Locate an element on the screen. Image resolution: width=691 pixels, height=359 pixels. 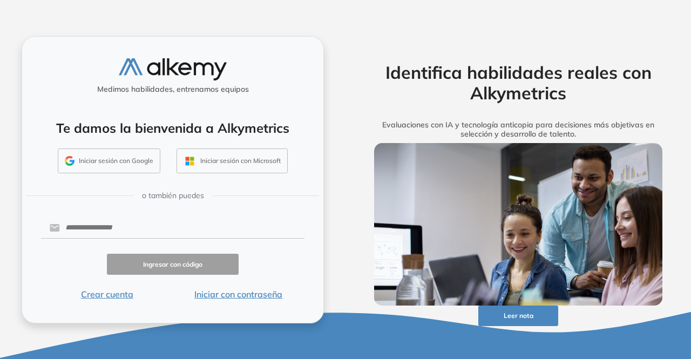
h5: Evaluaciones con IA y tecnología anticopia para decisiones más objetivas en selección y desarroll... is located at coordinates (518, 129).